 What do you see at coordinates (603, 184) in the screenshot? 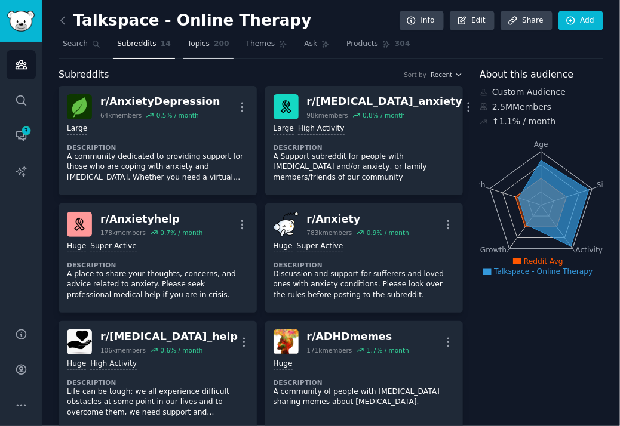
I see `tspan: Size` at bounding box center [603, 184].